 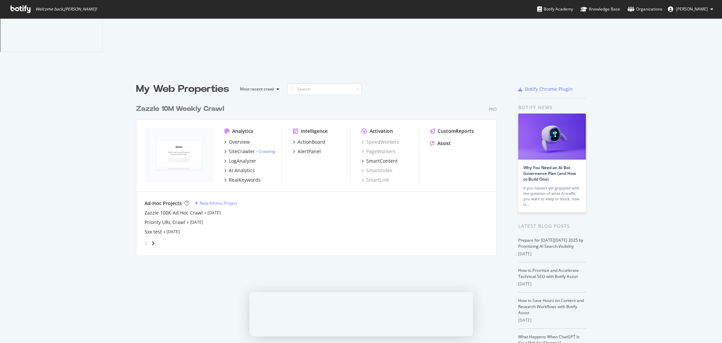 What do you see at coordinates (314, 131) in the screenshot?
I see `div: Intelligence` at bounding box center [314, 131].